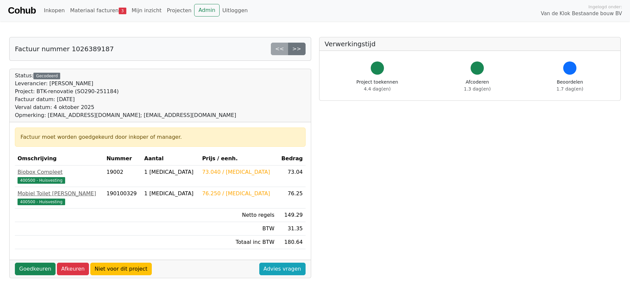 The height and width of the screenshot is (301, 630). Describe the element at coordinates (291, 215) in the screenshot. I see `td: 149.29` at that location.